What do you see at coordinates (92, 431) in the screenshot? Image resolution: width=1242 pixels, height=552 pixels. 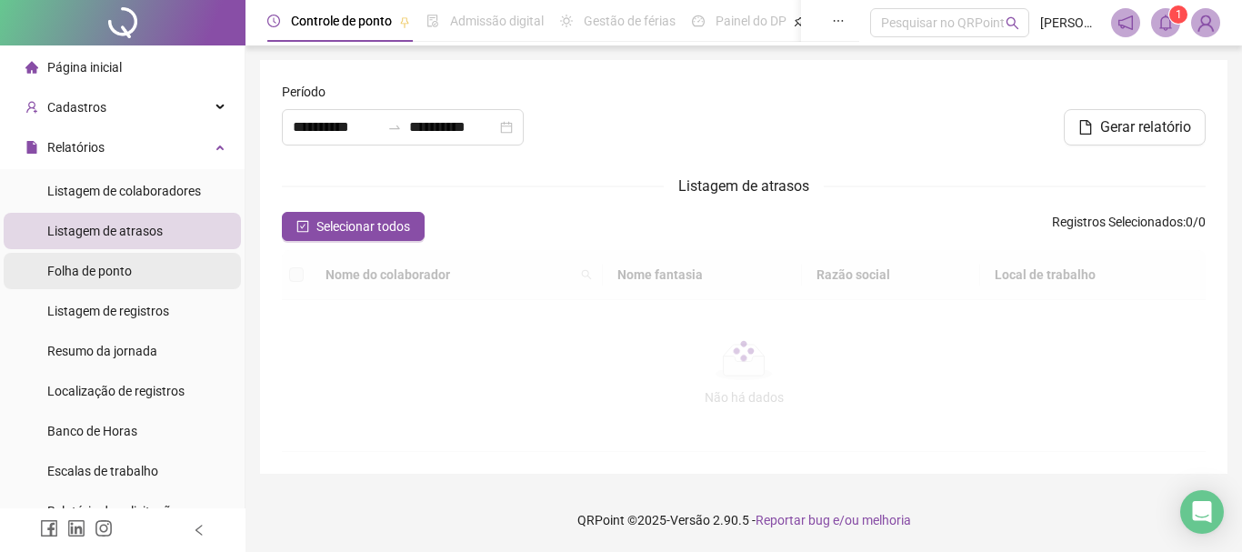 I see `span: Banco de Horas` at bounding box center [92, 431].